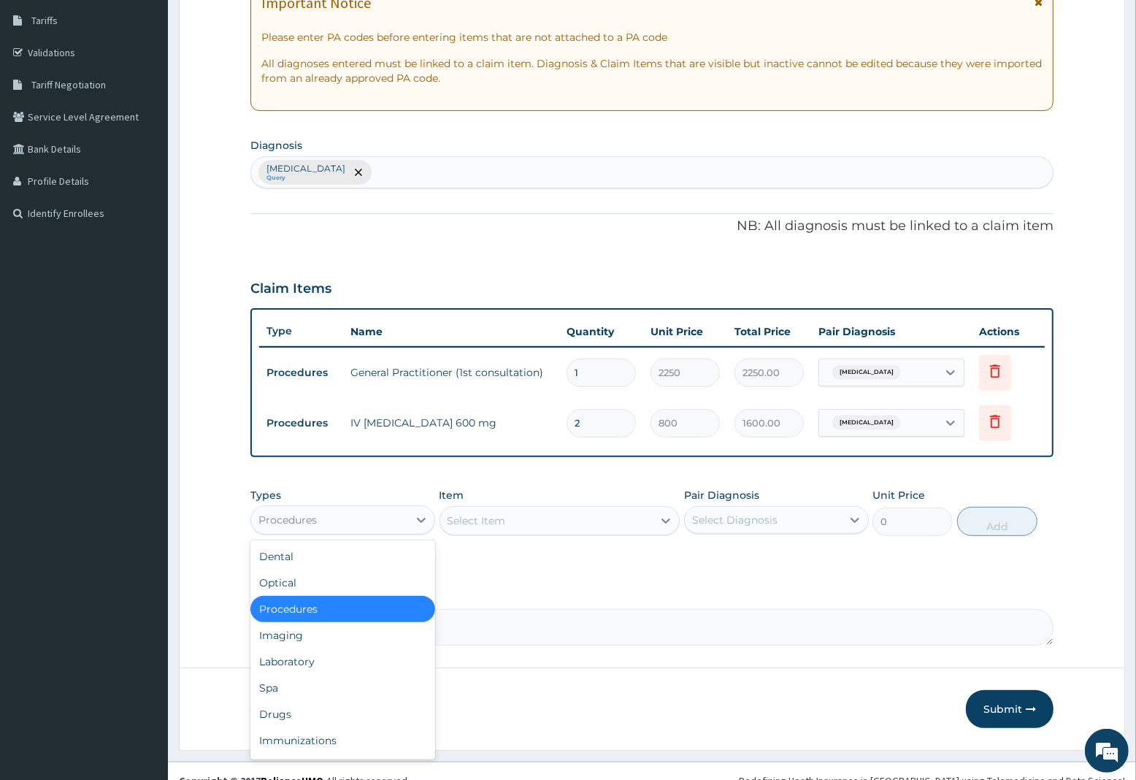 Image resolution: width=1136 pixels, height=780 pixels. Describe the element at coordinates (342, 740) in the screenshot. I see `div: Immunizations` at that location.